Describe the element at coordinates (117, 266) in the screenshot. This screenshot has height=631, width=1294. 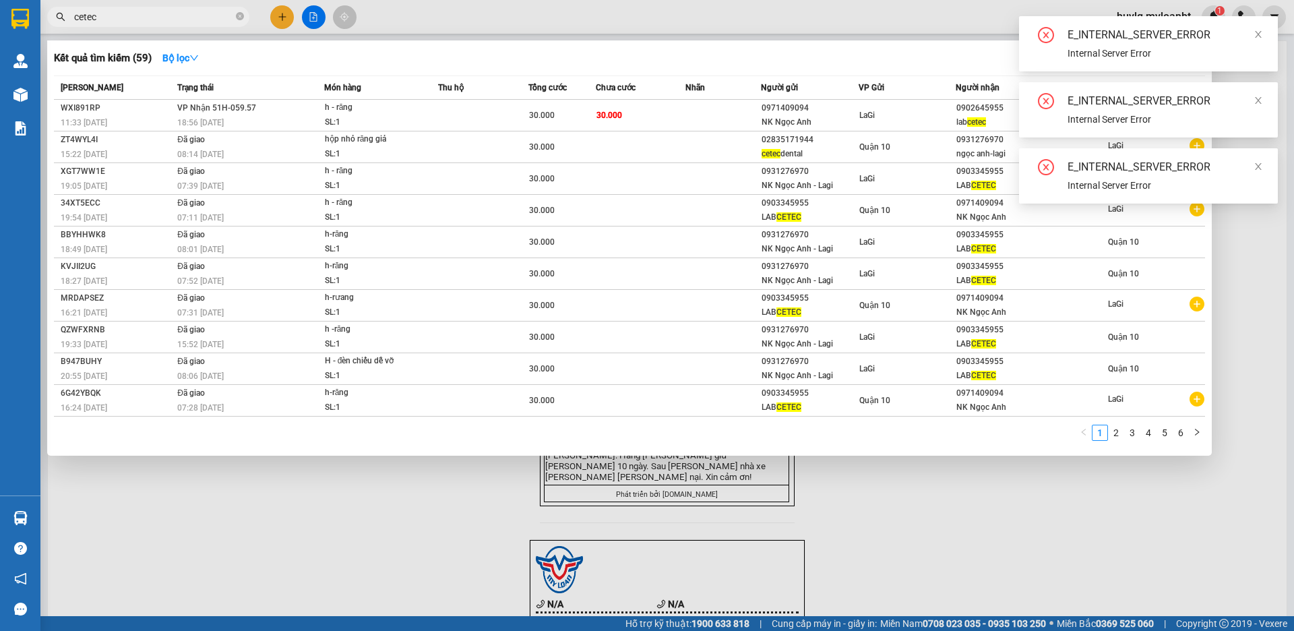
I see `div: KVJII2UG` at that location.